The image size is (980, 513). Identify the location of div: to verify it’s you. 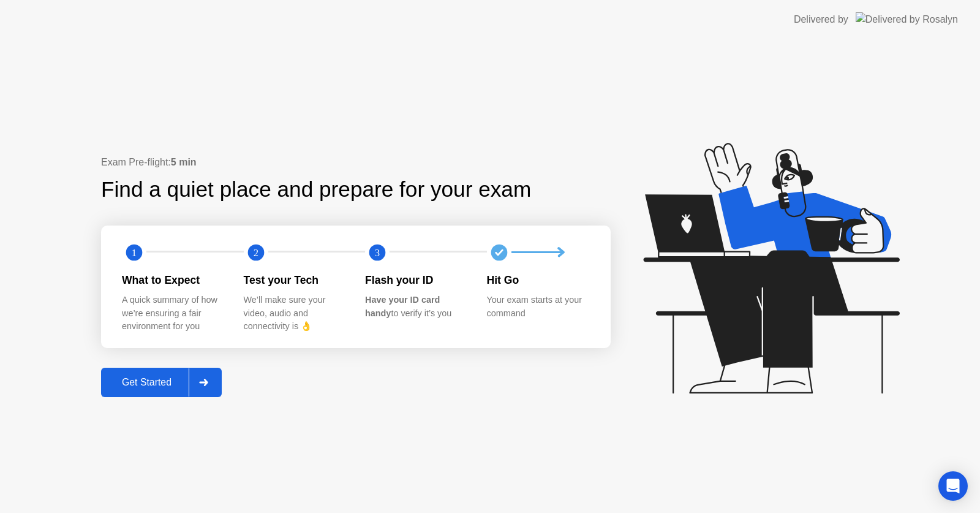
(416, 306).